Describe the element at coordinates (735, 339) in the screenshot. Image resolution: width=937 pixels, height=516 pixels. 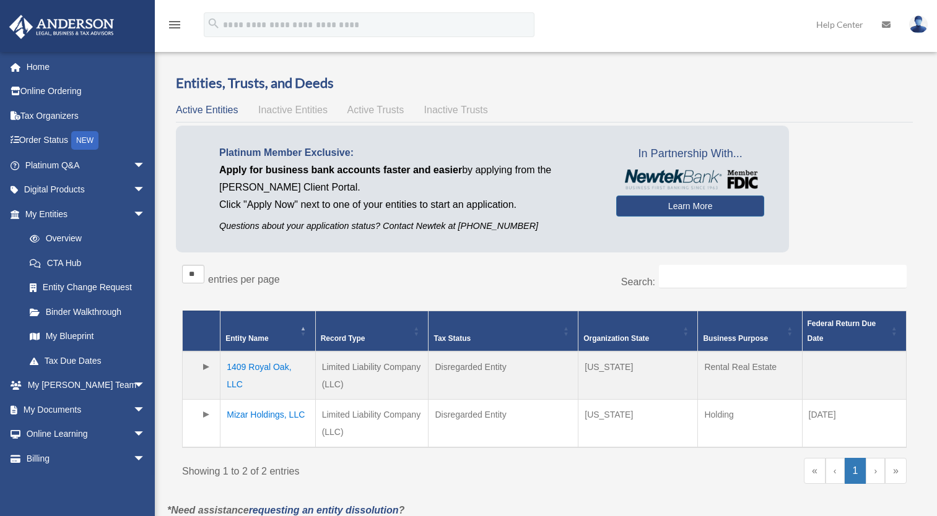
I see `span: Business Purpose` at that location.